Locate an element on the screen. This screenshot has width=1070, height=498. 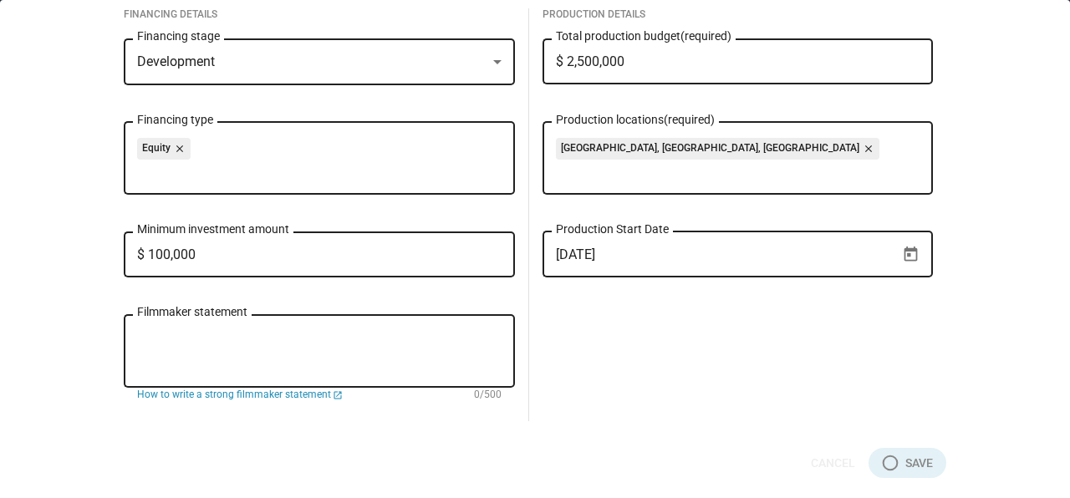
button: Open calendar is located at coordinates (910, 254).